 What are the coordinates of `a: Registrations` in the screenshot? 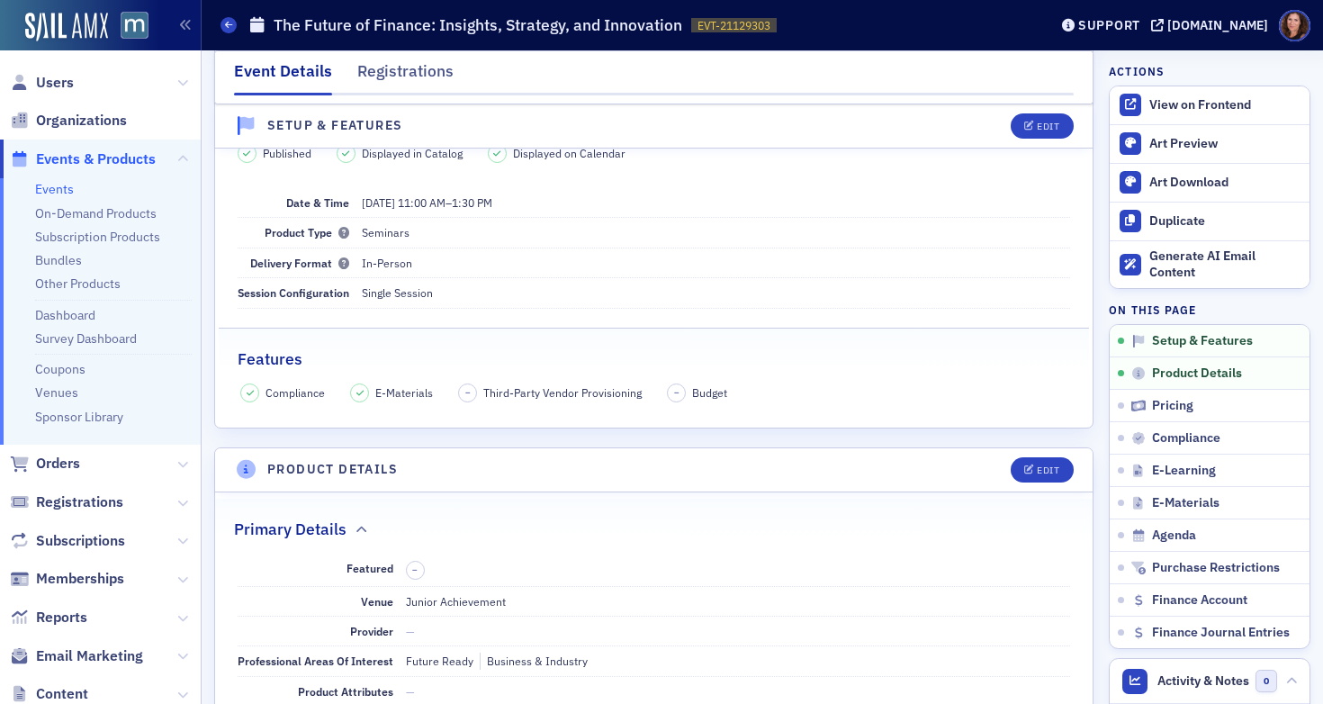 It's located at (67, 502).